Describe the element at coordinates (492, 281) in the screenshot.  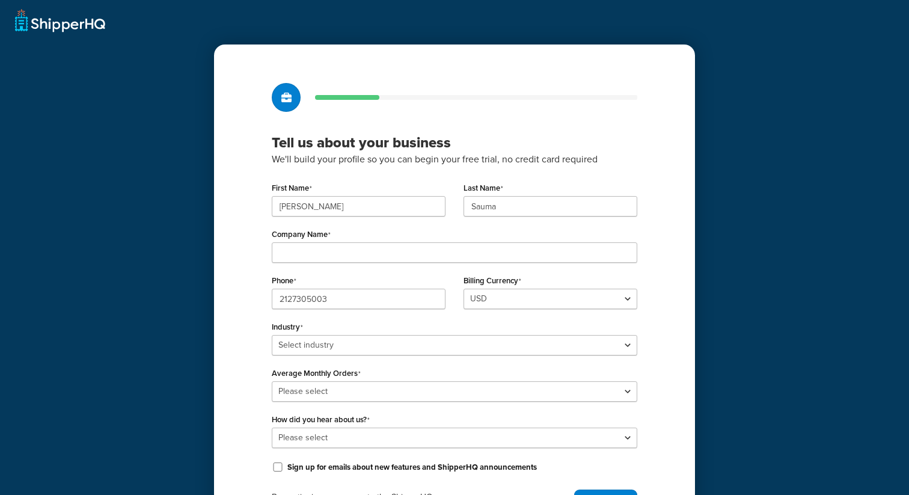
I see `label: Billing Currency` at that location.